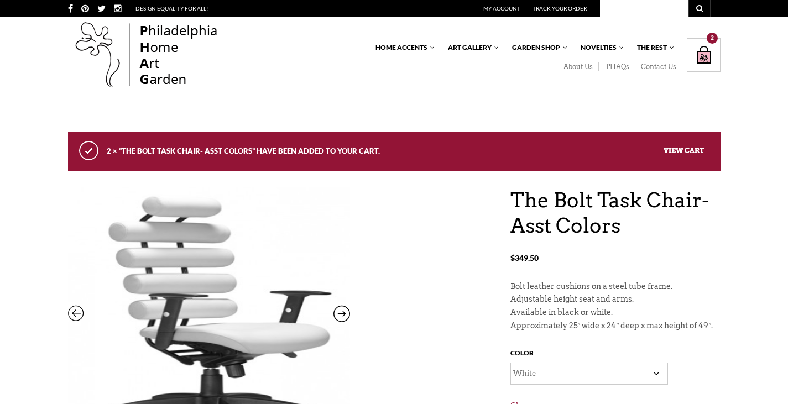 Image resolution: width=788 pixels, height=404 pixels. Describe the element at coordinates (656, 67) in the screenshot. I see `a: Contact Us` at that location.